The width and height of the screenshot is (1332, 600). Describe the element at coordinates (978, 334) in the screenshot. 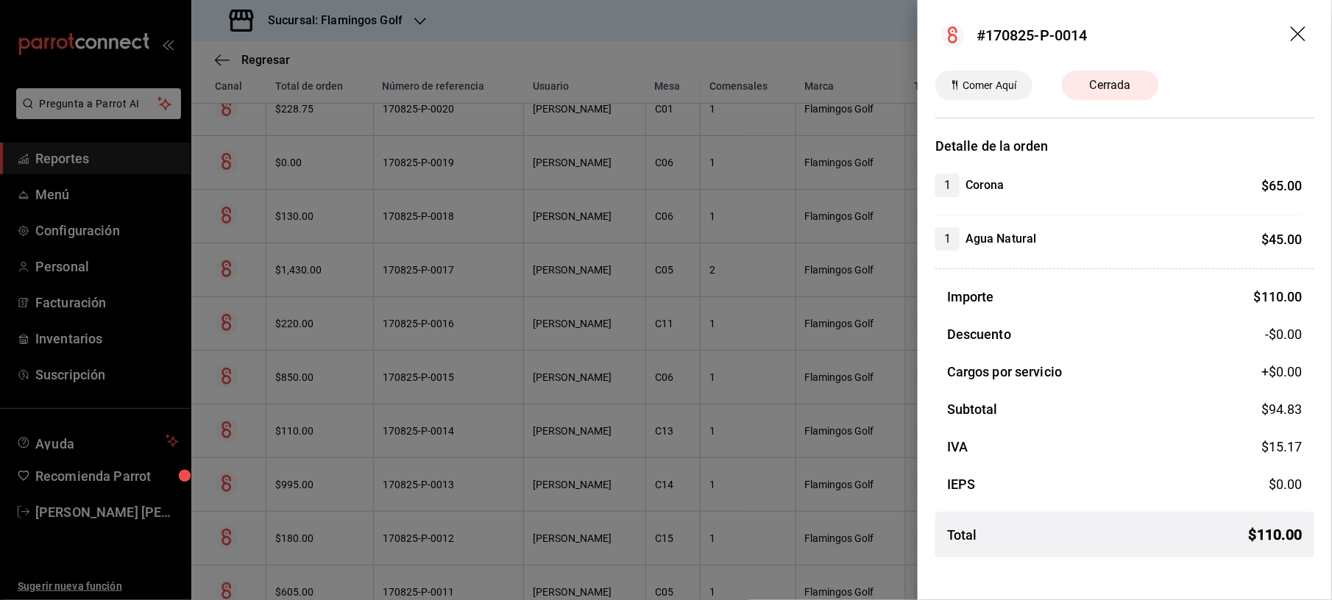

I see `h3: Descuento` at that location.